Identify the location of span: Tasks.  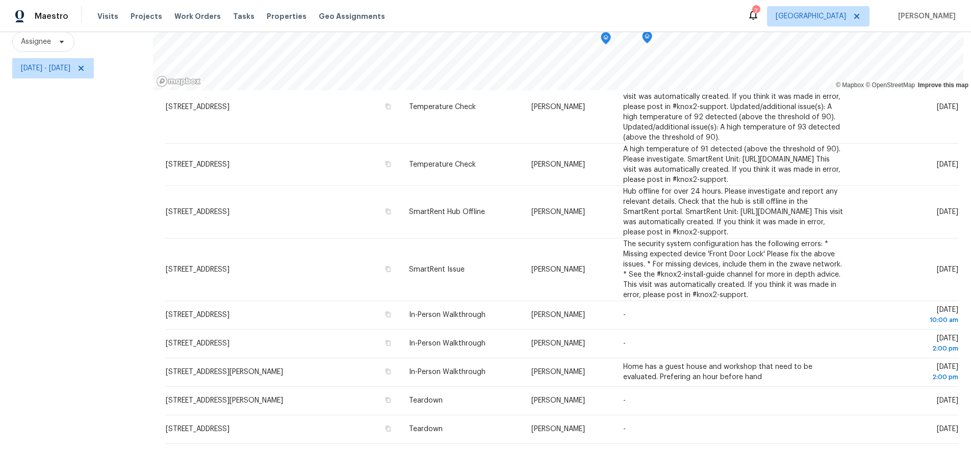
(244, 16).